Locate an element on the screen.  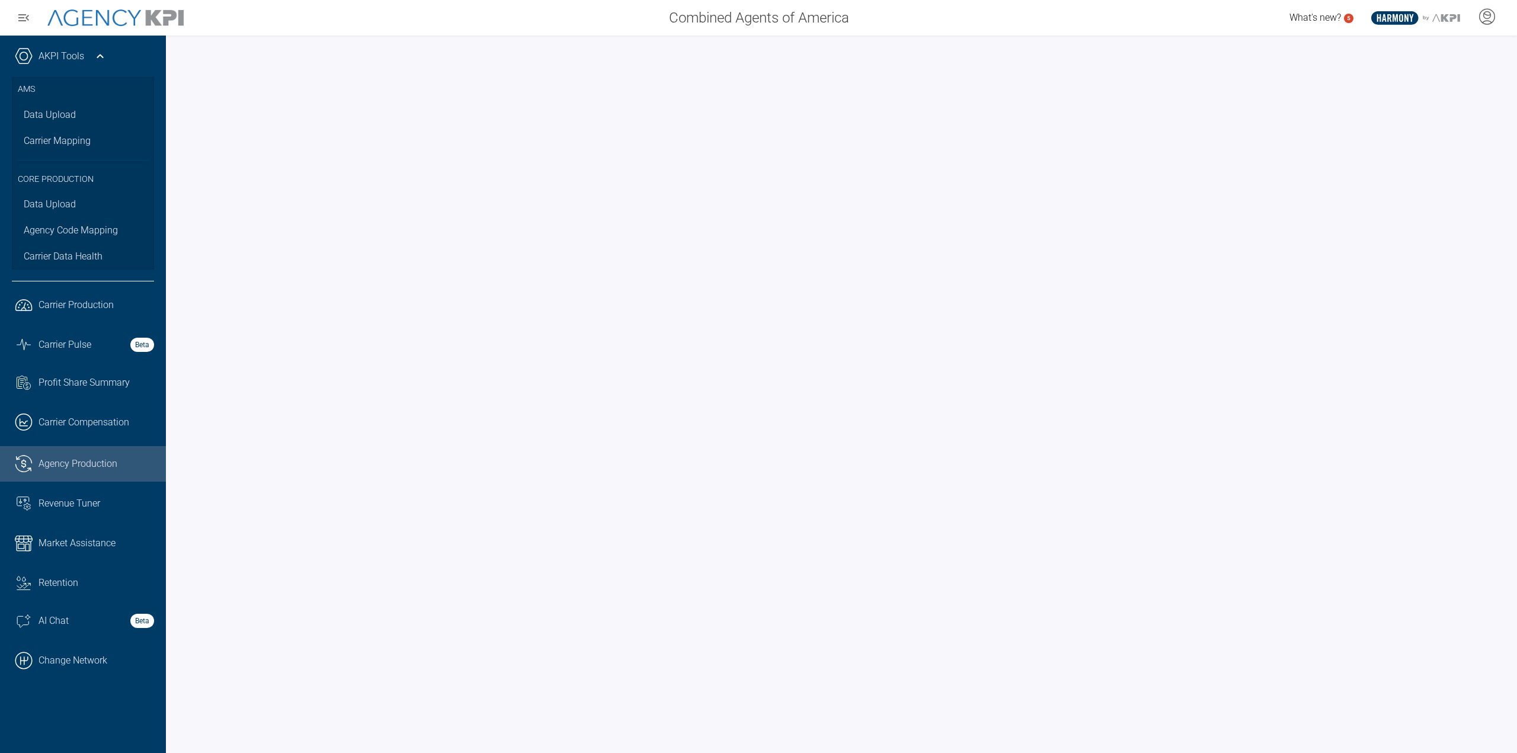
span: Carrier Production is located at coordinates (76, 305).